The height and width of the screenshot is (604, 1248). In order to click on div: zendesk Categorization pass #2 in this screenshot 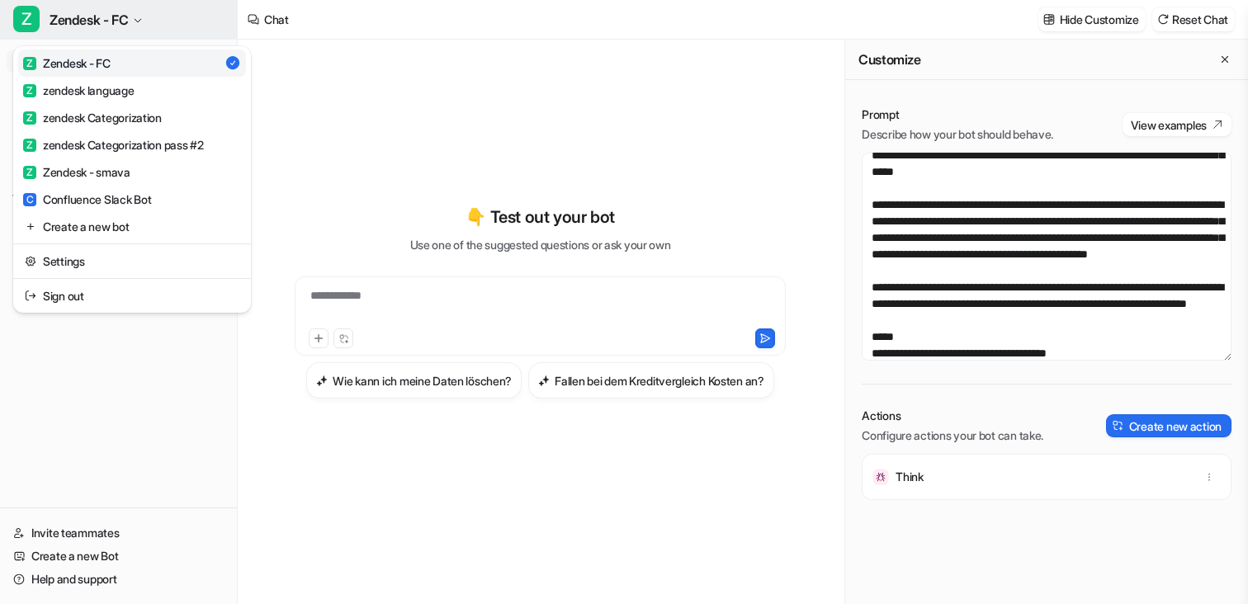, I will do `click(113, 144)`.